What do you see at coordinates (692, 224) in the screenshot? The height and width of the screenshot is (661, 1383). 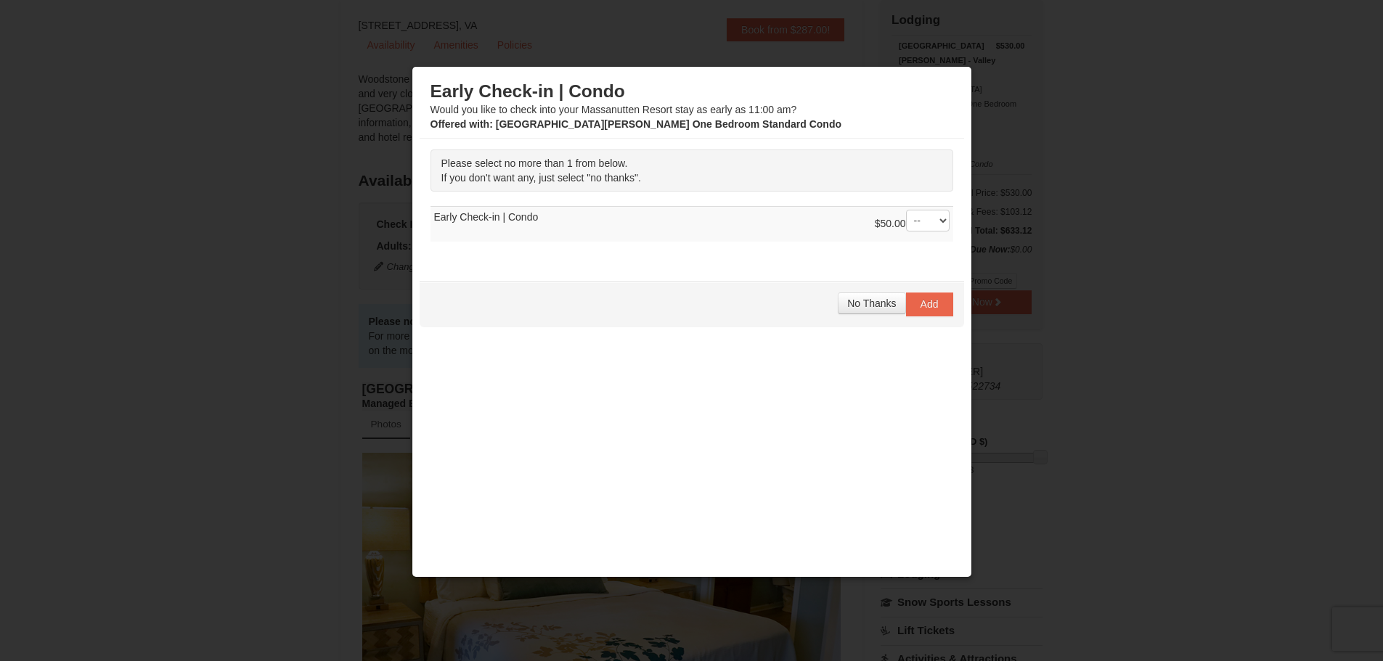 I see `td: Early Check-in | Condo` at bounding box center [692, 224].